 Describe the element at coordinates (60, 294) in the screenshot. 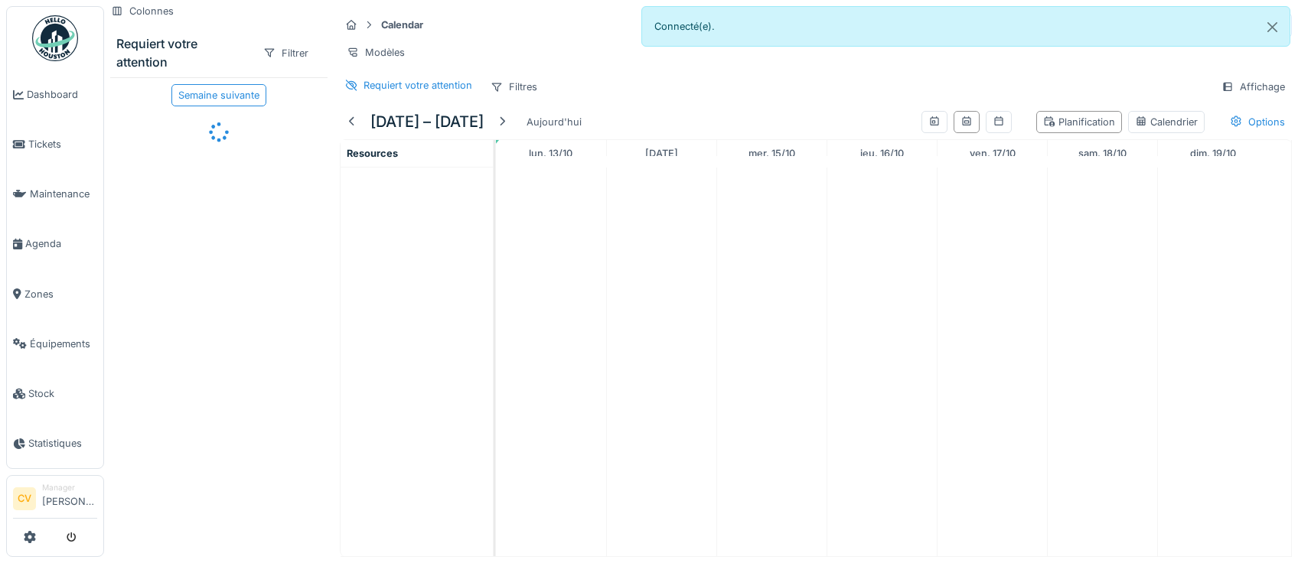

I see `span: Zones` at that location.